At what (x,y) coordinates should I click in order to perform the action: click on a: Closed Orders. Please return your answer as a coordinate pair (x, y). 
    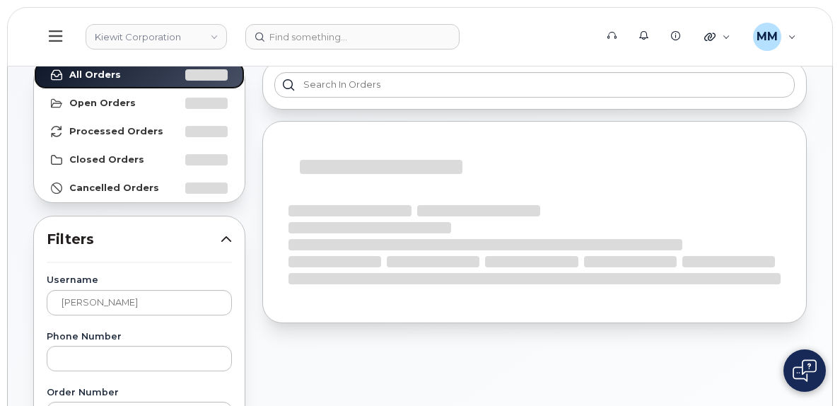
    Looking at the image, I should click on (139, 160).